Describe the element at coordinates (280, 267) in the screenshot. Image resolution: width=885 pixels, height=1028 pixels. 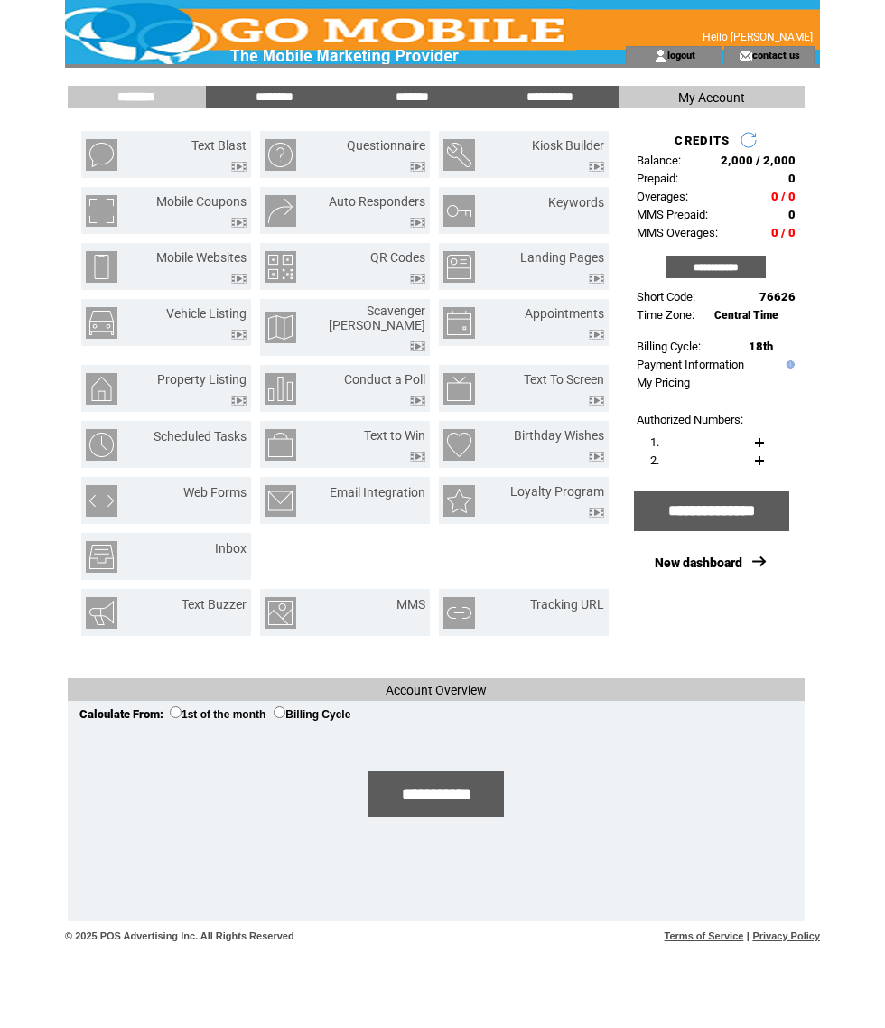
I see `img: qr-codes.png` at that location.